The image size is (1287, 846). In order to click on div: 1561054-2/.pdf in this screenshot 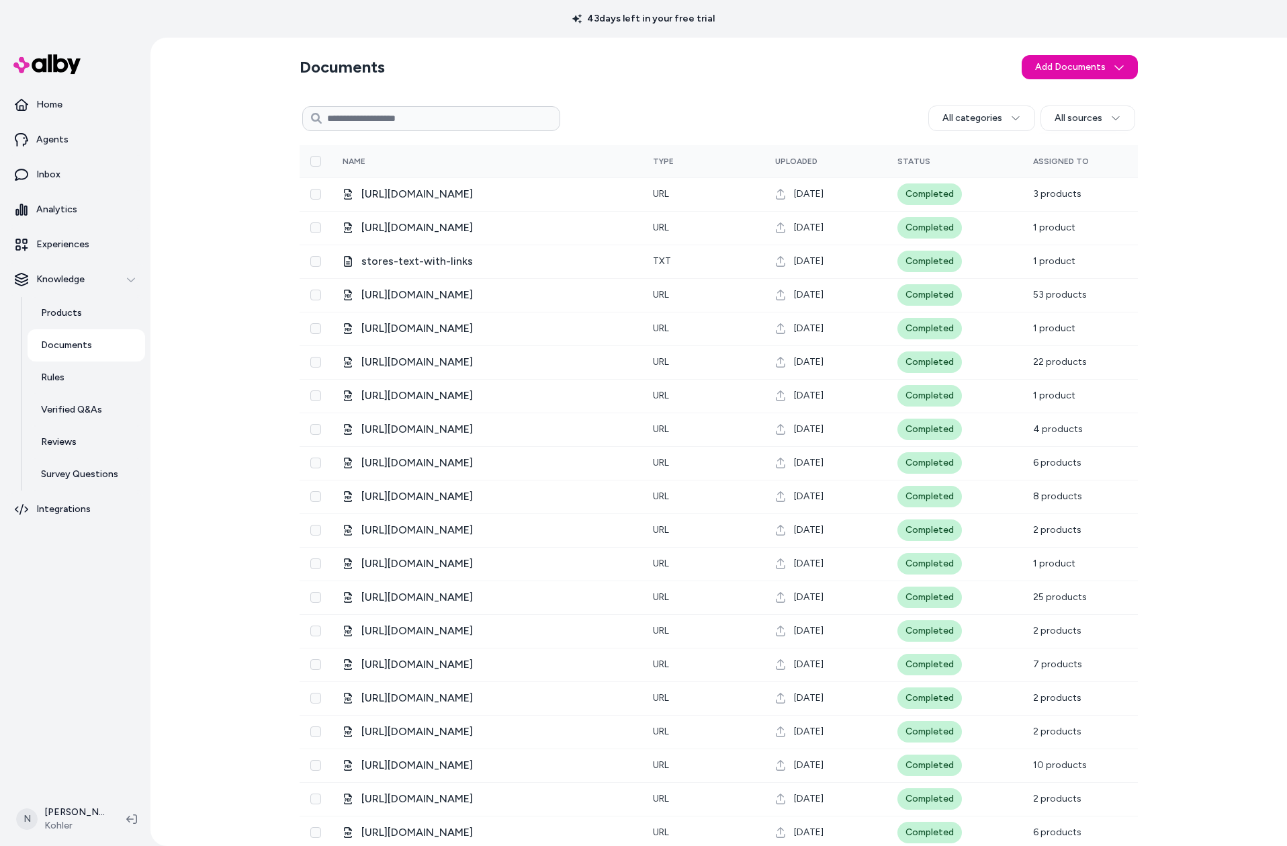, I will do `click(487, 295)`.